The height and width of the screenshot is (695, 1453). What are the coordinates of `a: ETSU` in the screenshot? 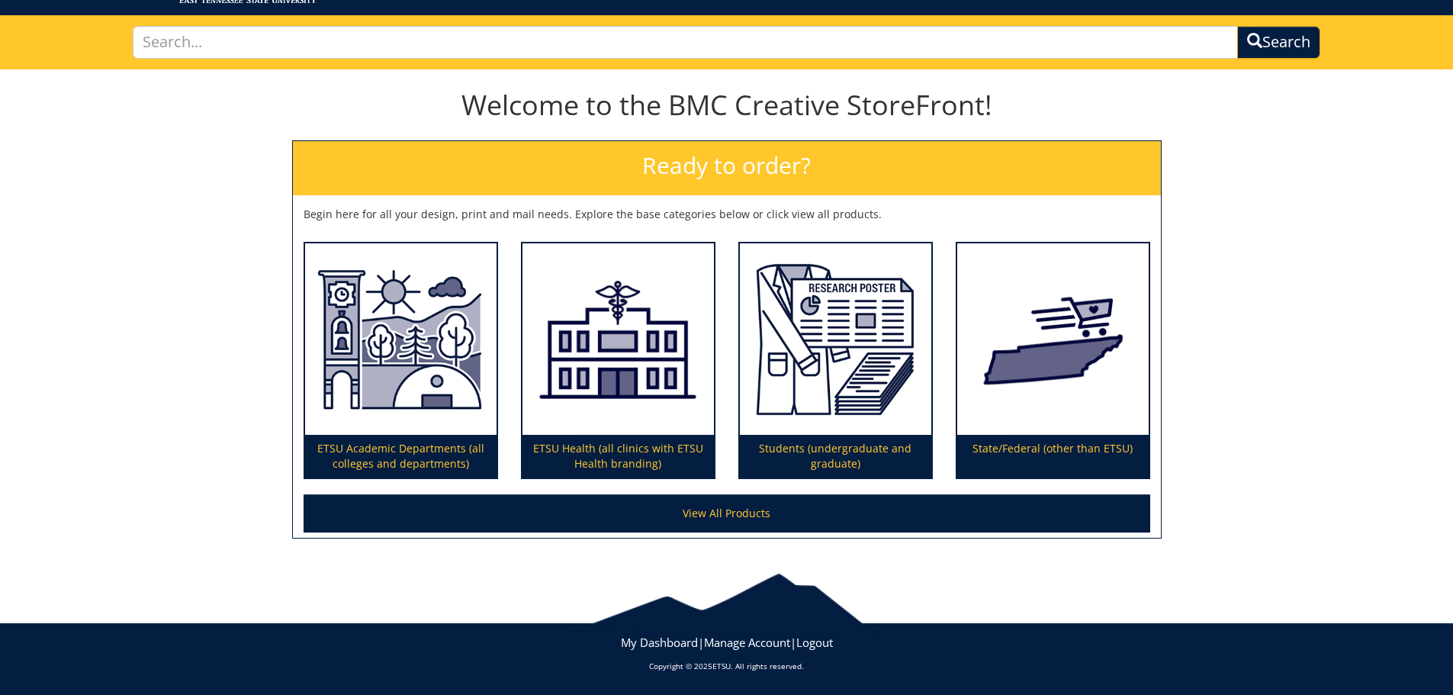 It's located at (722, 666).